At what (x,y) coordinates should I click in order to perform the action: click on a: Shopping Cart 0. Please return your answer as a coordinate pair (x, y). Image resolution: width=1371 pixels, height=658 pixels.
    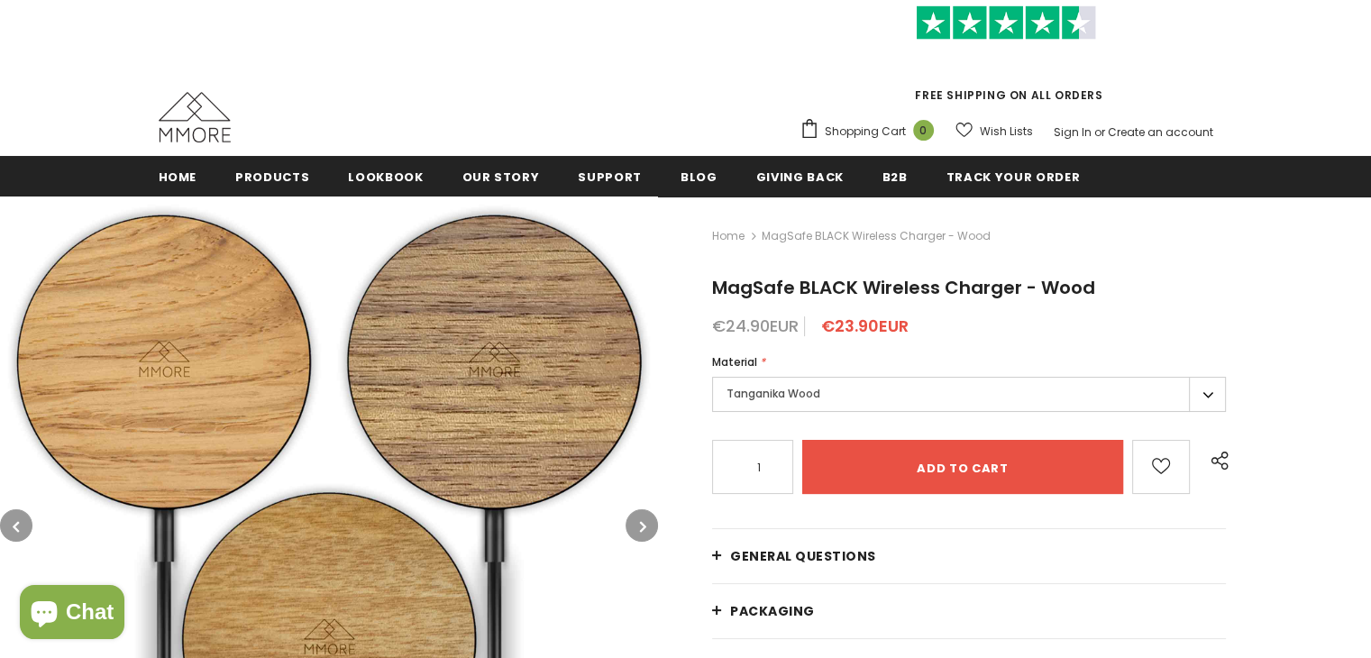
    Looking at the image, I should click on (871, 132).